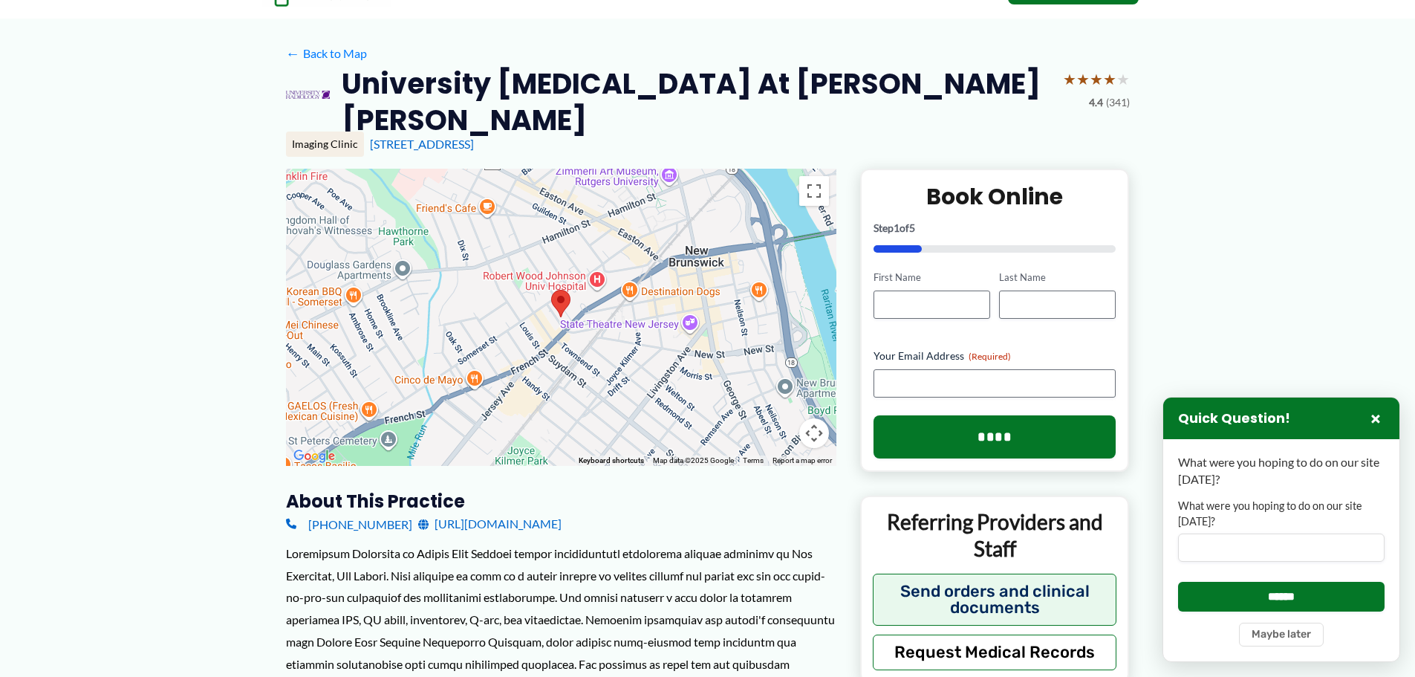 The height and width of the screenshot is (677, 1415). Describe the element at coordinates (814, 191) in the screenshot. I see `button: Toggle fullscreen view` at that location.